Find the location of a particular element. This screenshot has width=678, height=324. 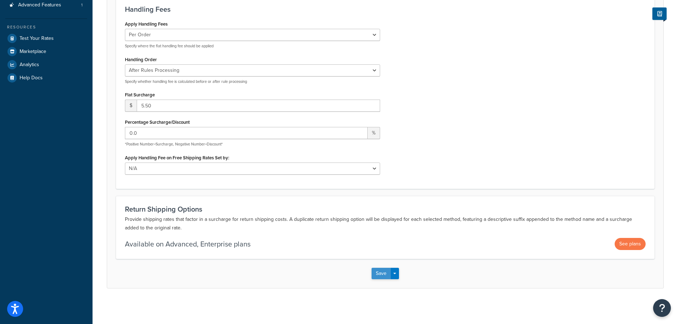

span: Advanced Features is located at coordinates (39, 5).